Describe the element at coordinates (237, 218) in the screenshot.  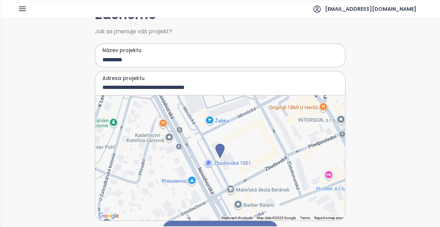
I see `button: Keyboard shortcuts` at that location.